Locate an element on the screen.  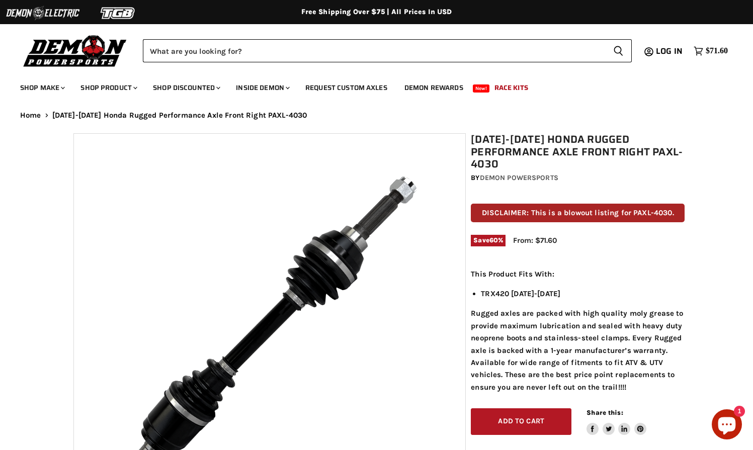
button: Add to cart is located at coordinates (521, 421).